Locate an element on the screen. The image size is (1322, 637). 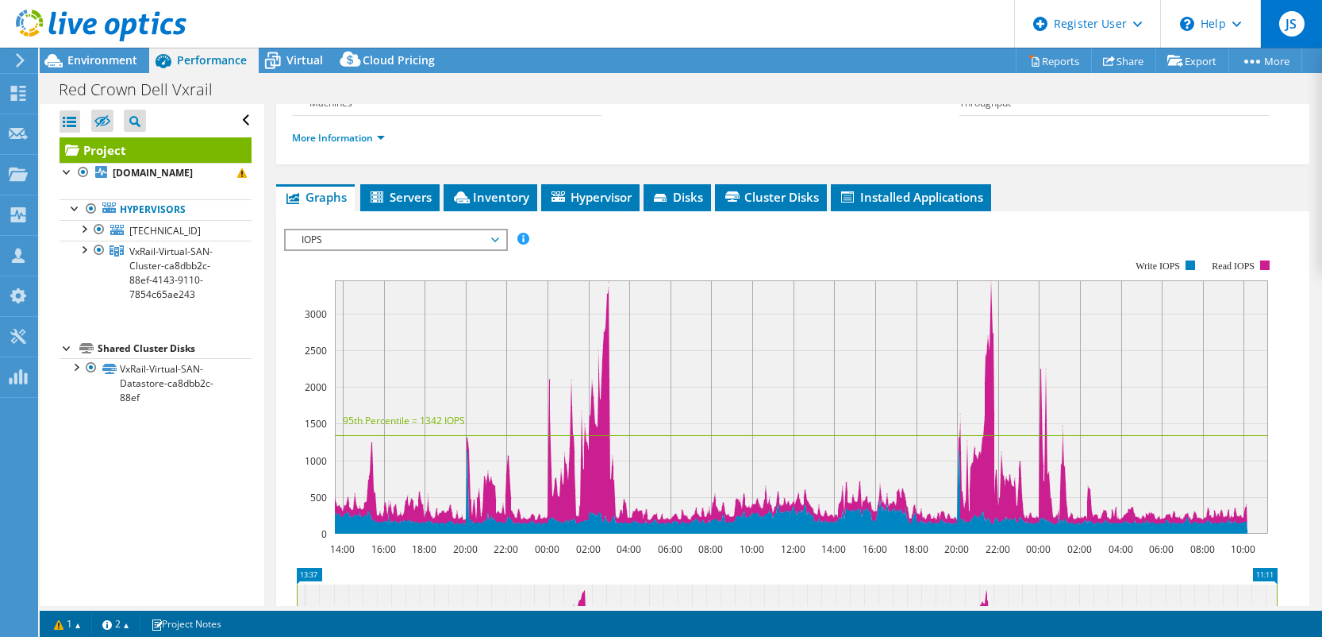
a: Reports is located at coordinates (1054, 60).